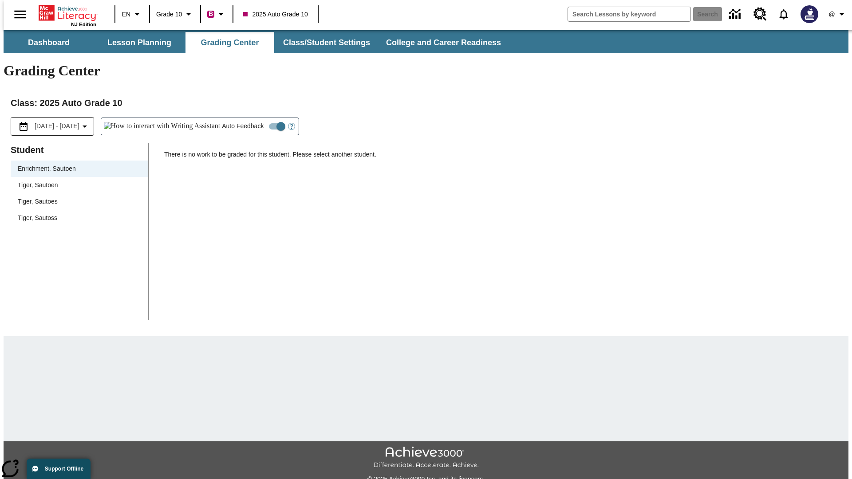  I want to click on button: Support Offline, so click(59, 469).